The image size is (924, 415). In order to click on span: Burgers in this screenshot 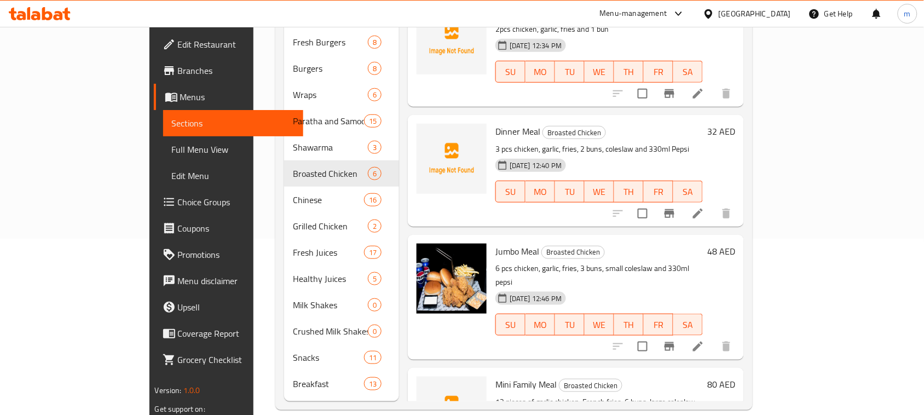, I will do `click(330, 68)`.